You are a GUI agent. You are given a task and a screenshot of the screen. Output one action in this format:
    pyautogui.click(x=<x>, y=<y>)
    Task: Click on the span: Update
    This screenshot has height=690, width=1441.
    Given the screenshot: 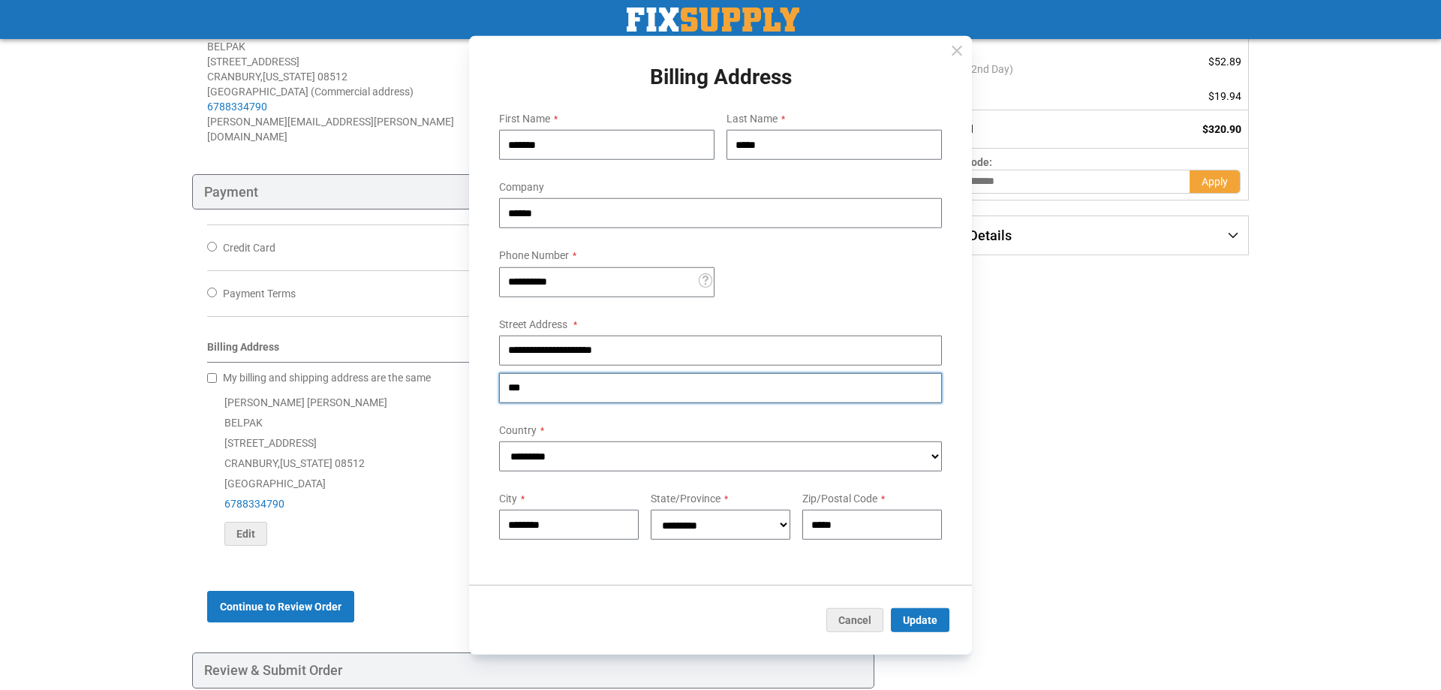 What is the action you would take?
    pyautogui.click(x=920, y=620)
    